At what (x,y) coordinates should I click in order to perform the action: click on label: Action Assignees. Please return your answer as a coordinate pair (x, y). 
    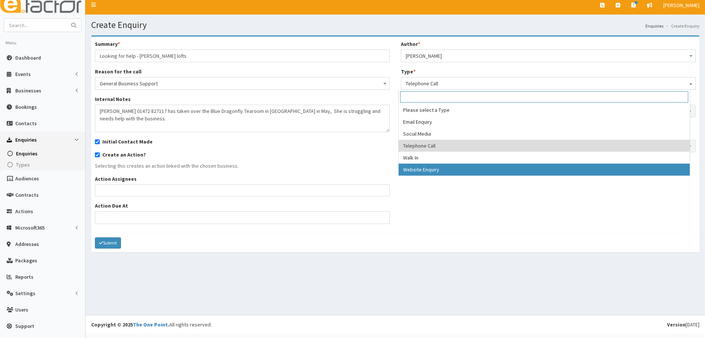
    Looking at the image, I should click on (116, 179).